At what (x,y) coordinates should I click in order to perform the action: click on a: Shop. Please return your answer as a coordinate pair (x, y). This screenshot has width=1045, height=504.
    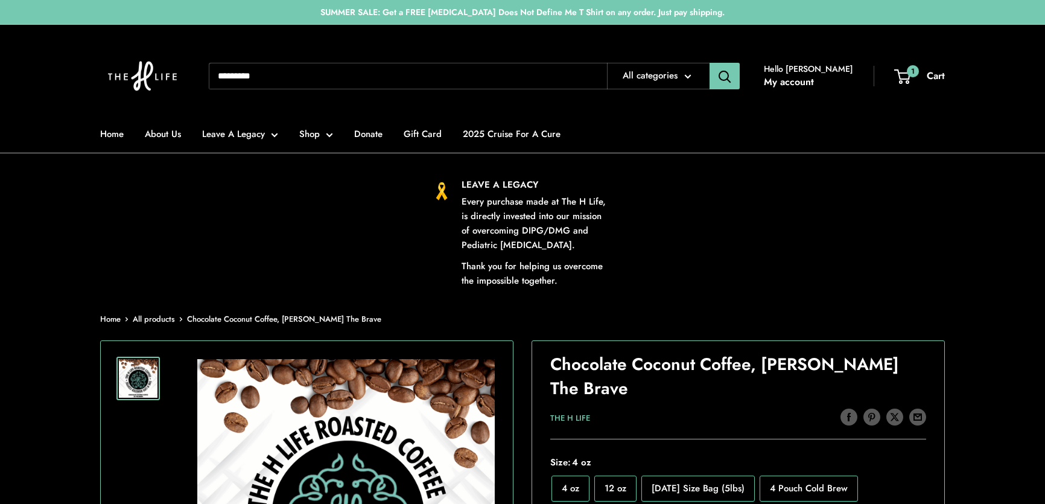
    Looking at the image, I should click on (316, 134).